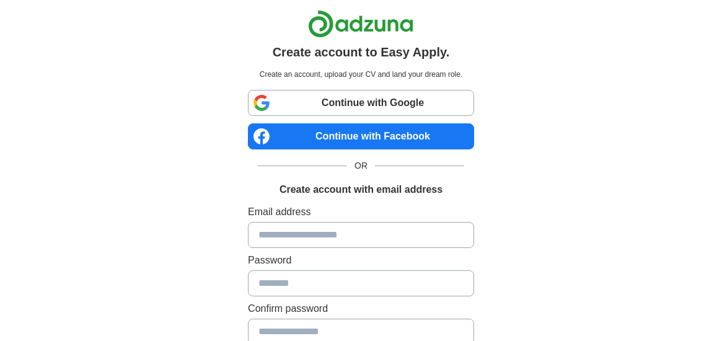 This screenshot has width=722, height=341. I want to click on label: Email address, so click(361, 212).